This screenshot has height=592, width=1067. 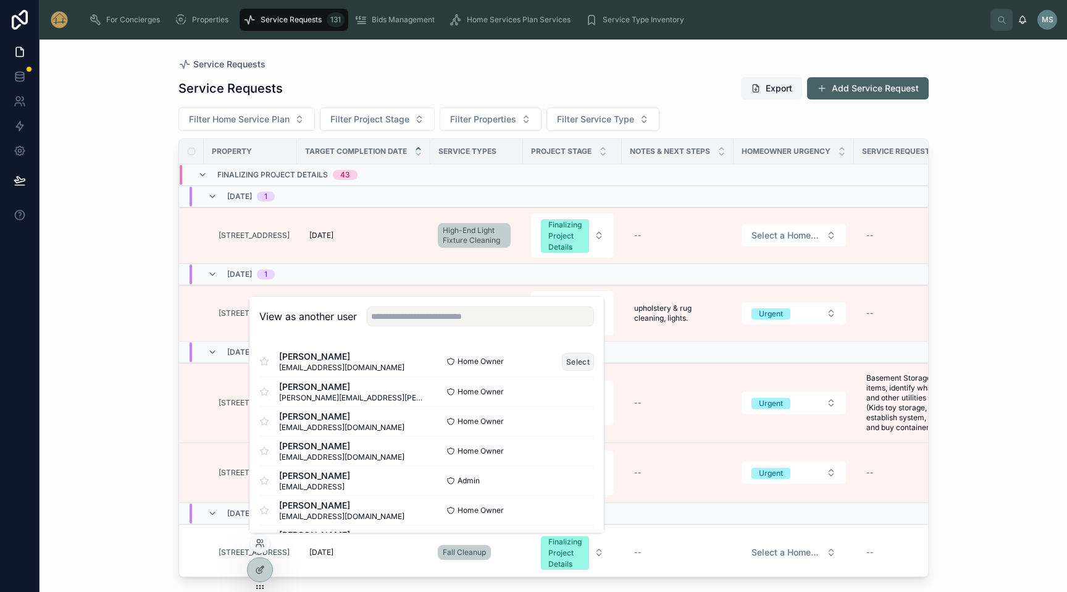 I want to click on a: Home Services Plan Services, so click(x=513, y=20).